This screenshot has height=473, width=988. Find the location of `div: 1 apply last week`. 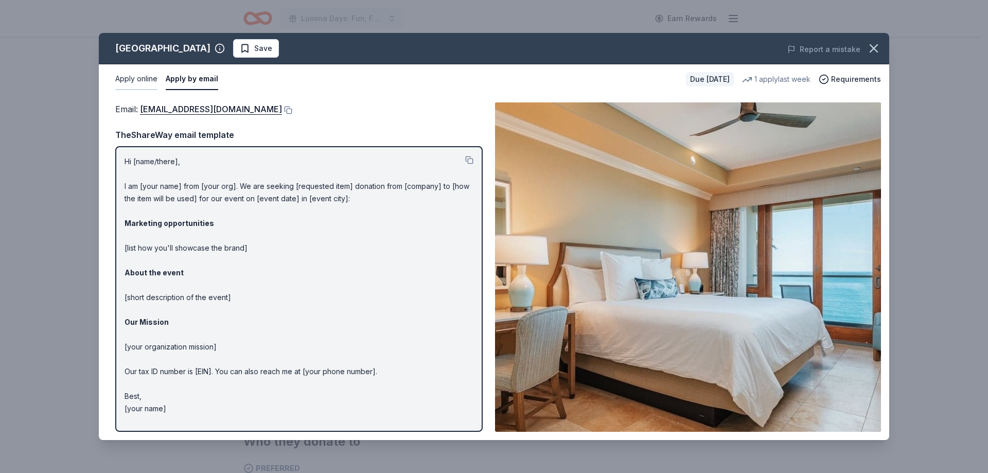

div: 1 apply last week is located at coordinates (776, 79).